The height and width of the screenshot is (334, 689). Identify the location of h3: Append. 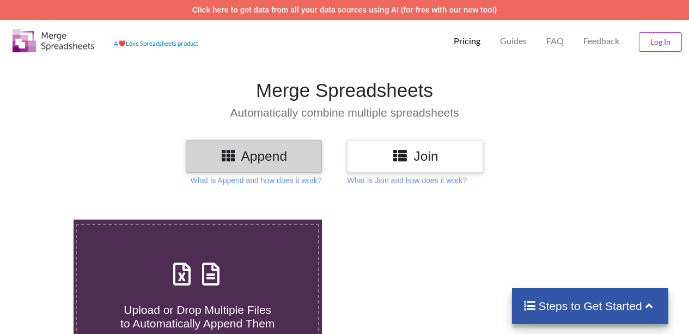
(254, 156).